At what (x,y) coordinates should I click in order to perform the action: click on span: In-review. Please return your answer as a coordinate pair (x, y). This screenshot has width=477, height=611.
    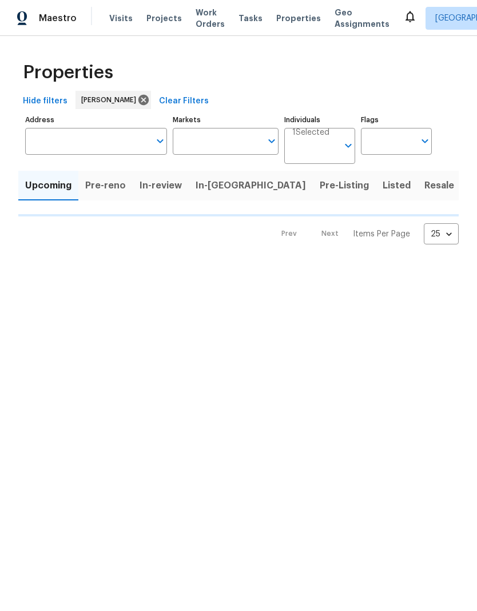
    Looking at the image, I should click on (161, 186).